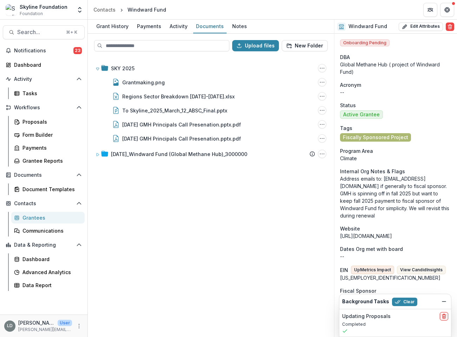  What do you see at coordinates (372, 171) in the screenshot?
I see `span: Internal Org Notes & Flags` at bounding box center [372, 171].